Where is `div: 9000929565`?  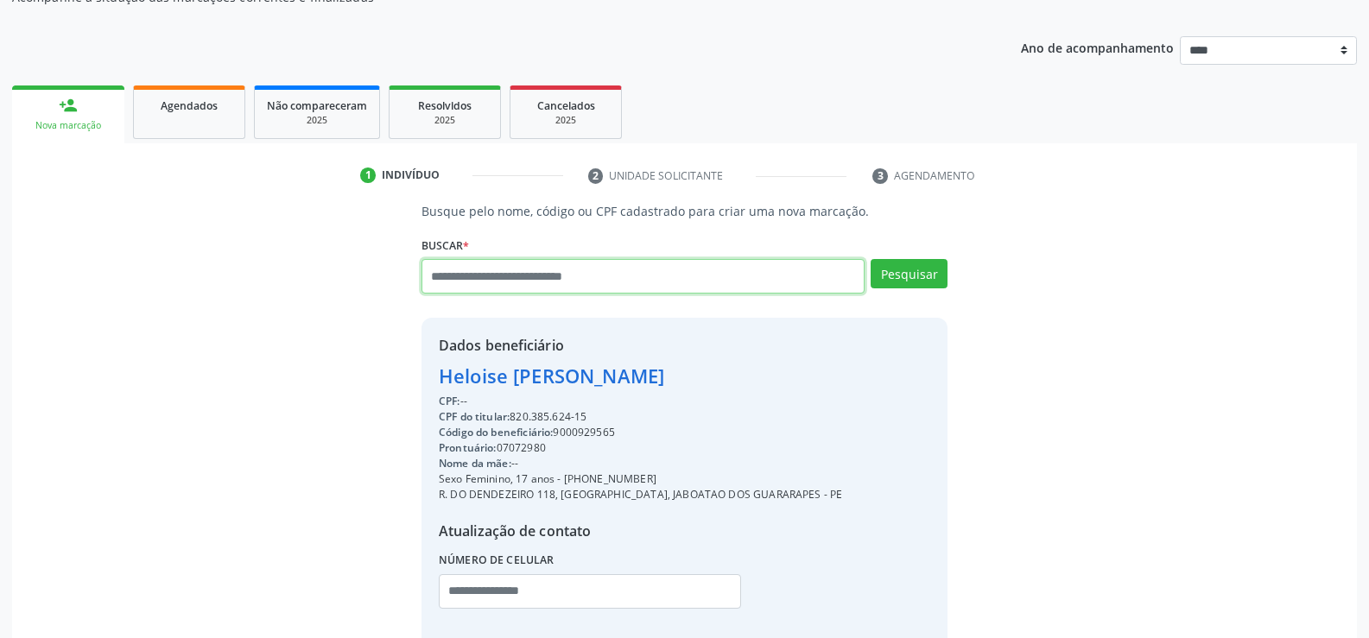 div: 9000929565 is located at coordinates (640, 433).